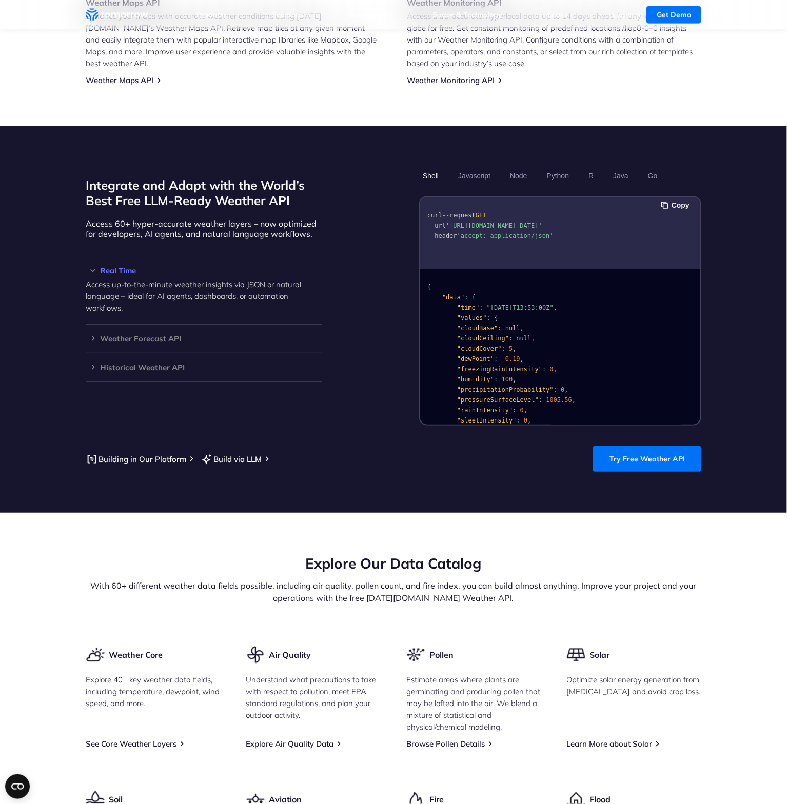  Describe the element at coordinates (135, 655) in the screenshot. I see `h3: Weather Core` at that location.